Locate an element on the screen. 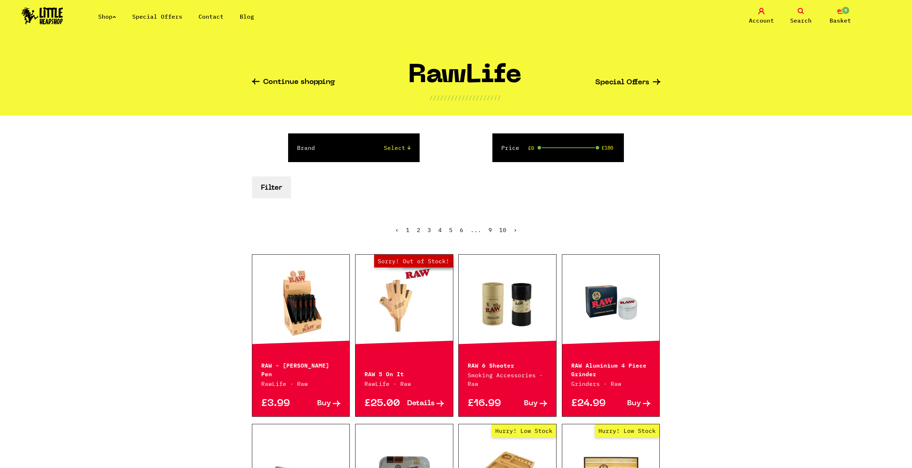 The width and height of the screenshot is (912, 468). p: RAW 5 On It is located at coordinates (404, 373).